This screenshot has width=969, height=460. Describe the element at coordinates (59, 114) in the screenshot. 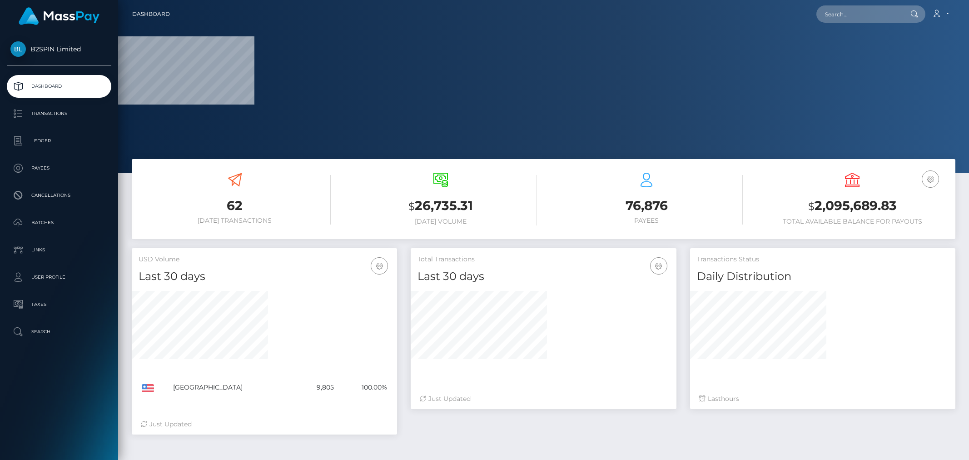

I see `p: Transactions` at that location.